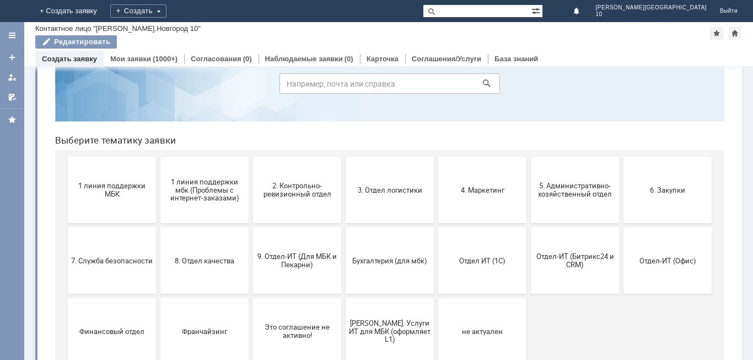 Image resolution: width=753 pixels, height=360 pixels. What do you see at coordinates (447, 58) in the screenshot?
I see `a: Соглашения/Услуги` at bounding box center [447, 58].